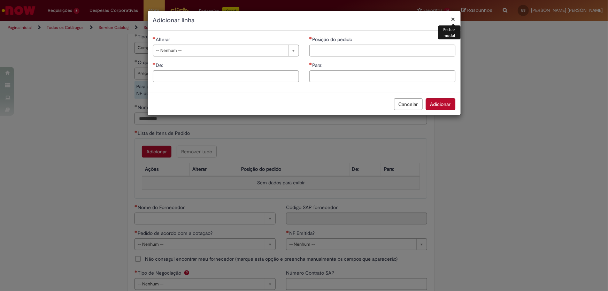 The height and width of the screenshot is (291, 608). Describe the element at coordinates (164, 39) in the screenshot. I see `span: Alterar` at that location.